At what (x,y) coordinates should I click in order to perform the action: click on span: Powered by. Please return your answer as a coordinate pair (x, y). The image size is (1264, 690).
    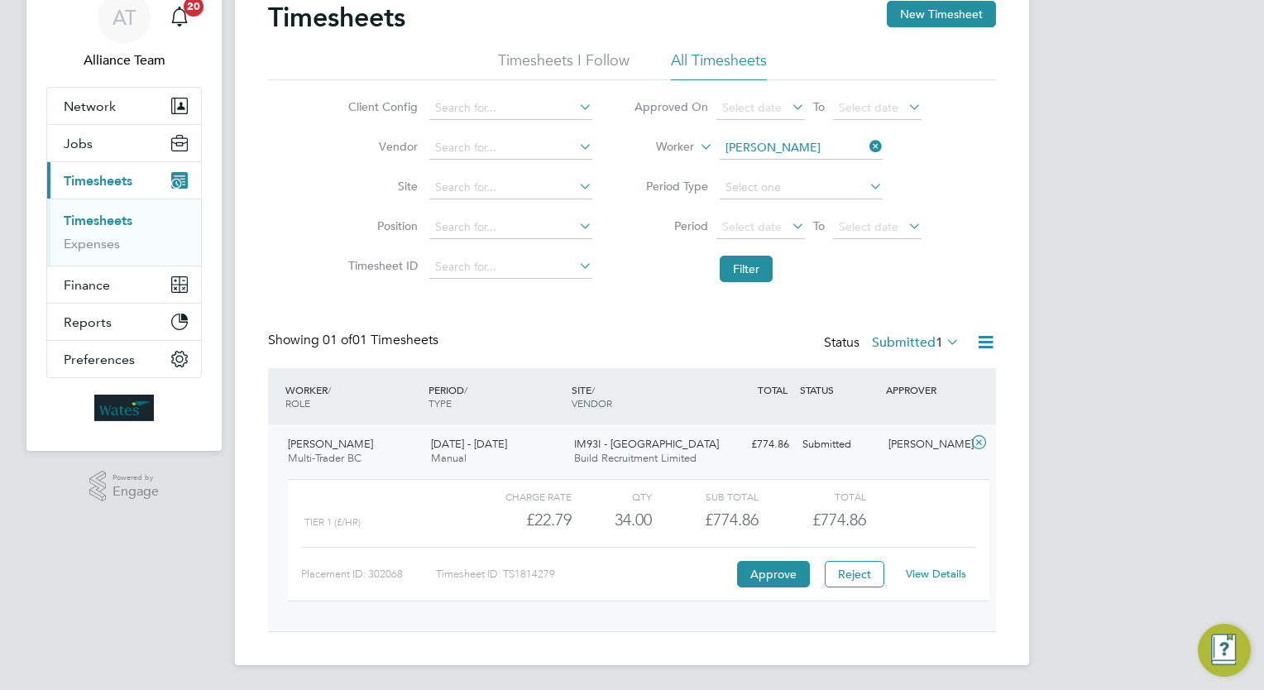
    Looking at the image, I should click on (136, 477).